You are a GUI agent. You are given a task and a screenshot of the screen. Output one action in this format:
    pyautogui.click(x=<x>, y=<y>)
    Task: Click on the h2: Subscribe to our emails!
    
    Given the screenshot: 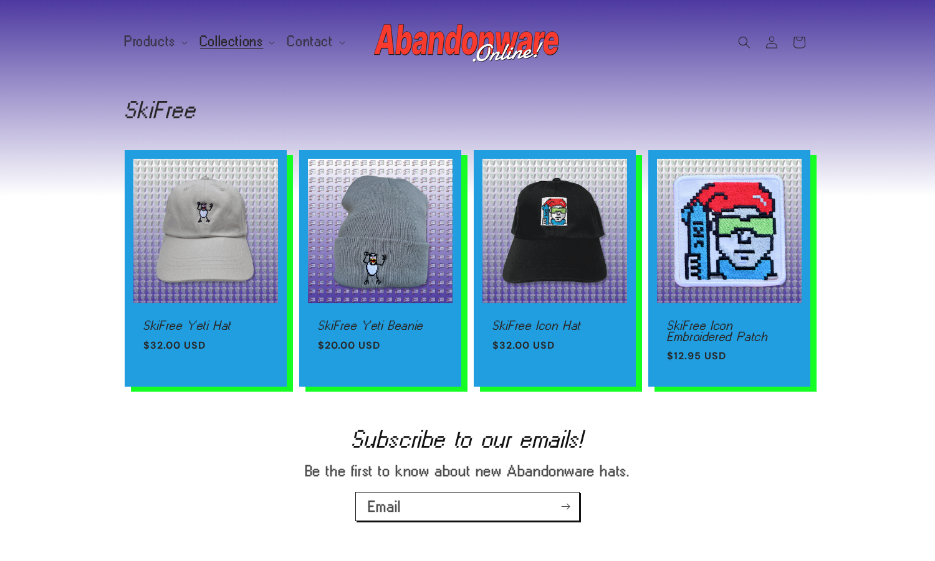 What is the action you would take?
    pyautogui.click(x=467, y=439)
    